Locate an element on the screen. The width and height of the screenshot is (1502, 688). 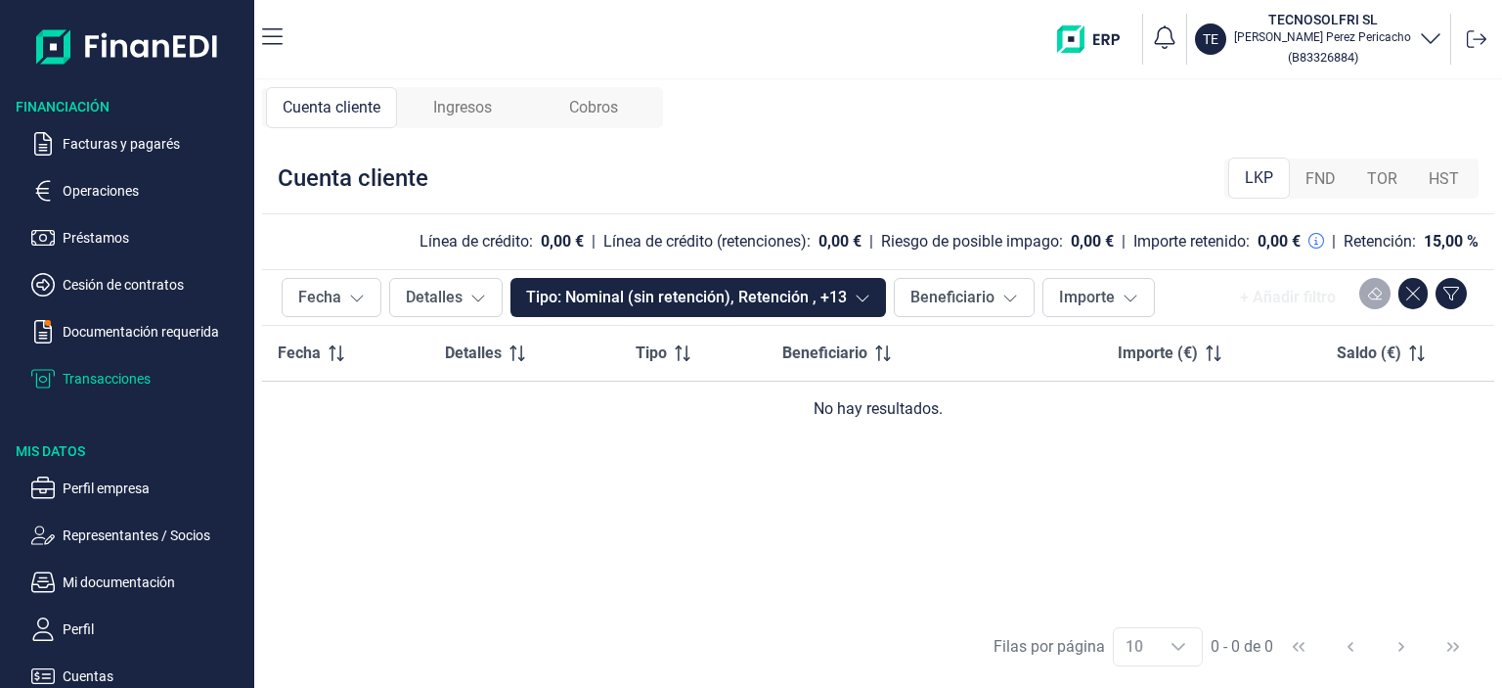
p: Transacciones is located at coordinates (155, 379).